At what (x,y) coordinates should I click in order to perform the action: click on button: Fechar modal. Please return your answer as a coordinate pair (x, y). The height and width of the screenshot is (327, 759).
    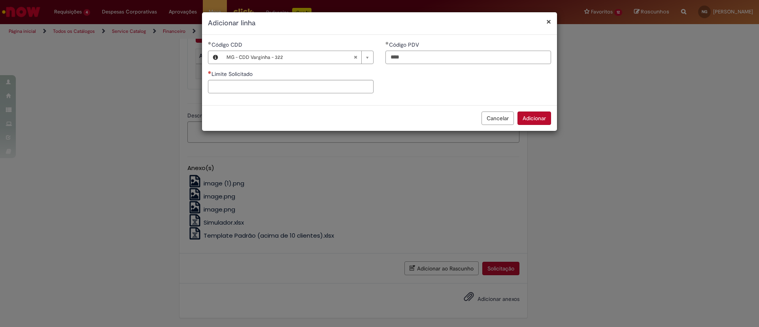
    Looking at the image, I should click on (549, 21).